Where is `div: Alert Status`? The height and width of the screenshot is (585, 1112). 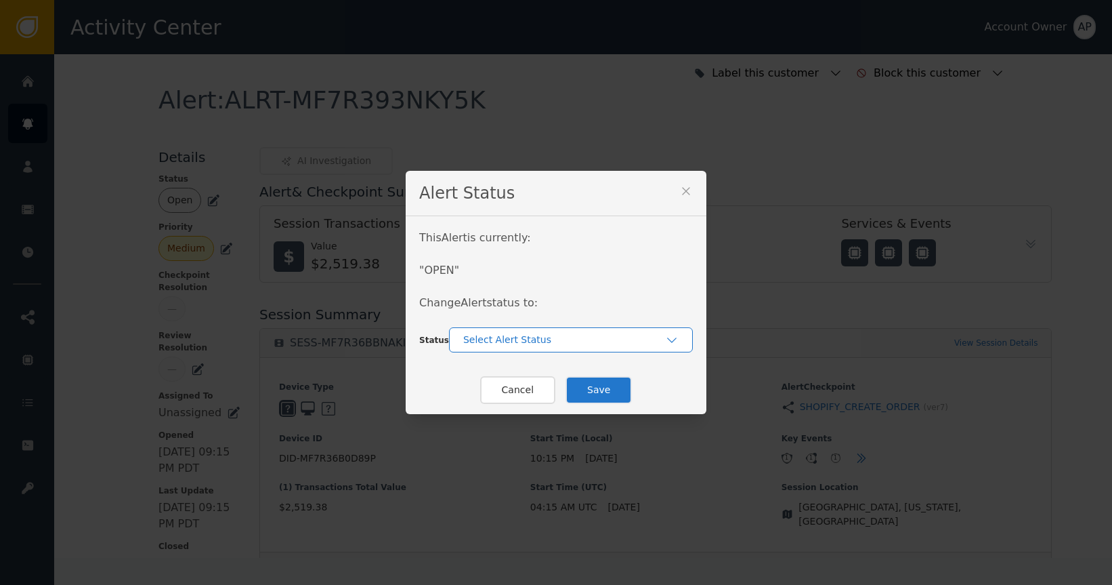 div: Alert Status is located at coordinates (556, 193).